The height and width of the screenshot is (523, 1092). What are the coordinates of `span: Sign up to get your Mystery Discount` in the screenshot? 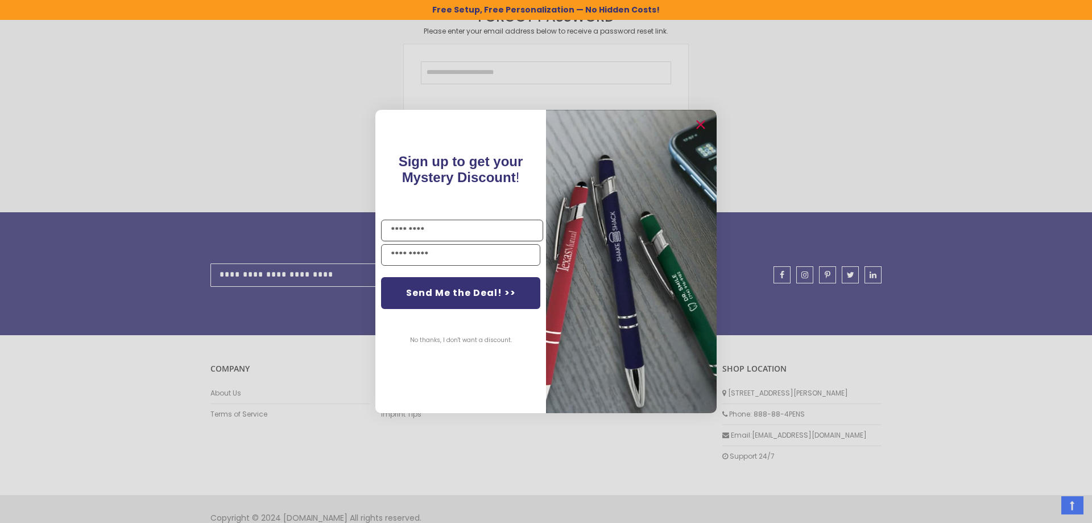 It's located at (461, 169).